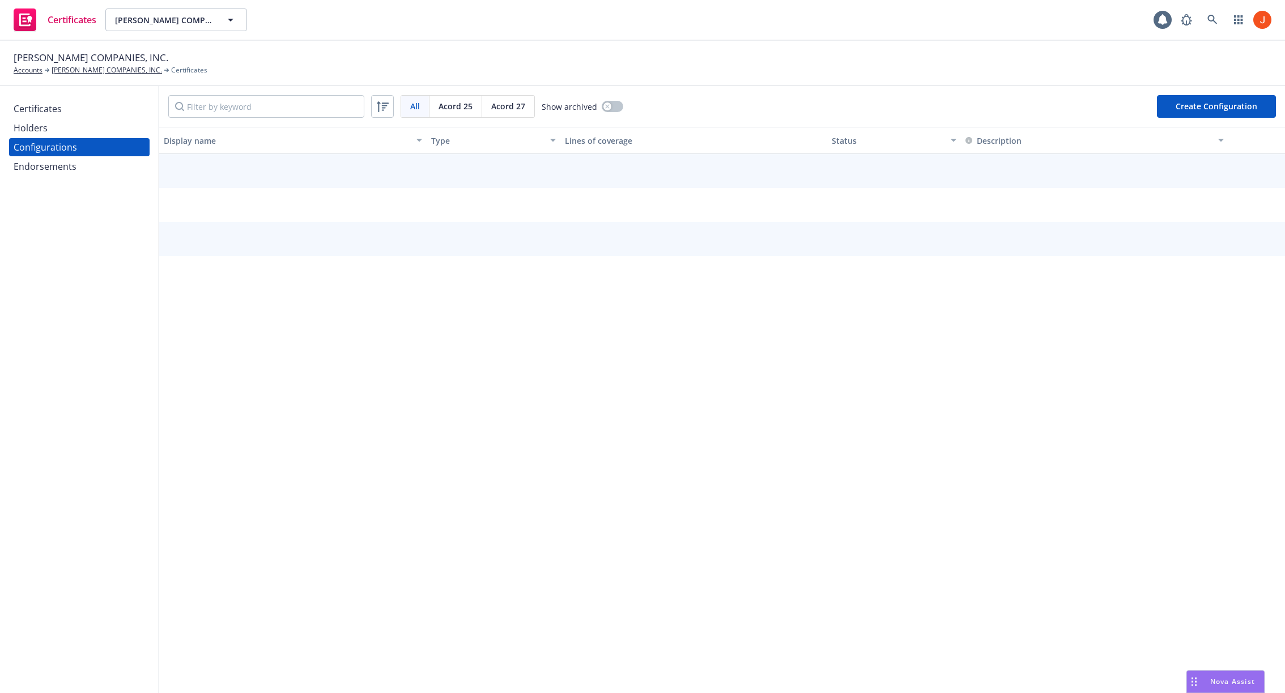 The width and height of the screenshot is (1285, 693). What do you see at coordinates (1232, 682) in the screenshot?
I see `span: Nova Assist` at bounding box center [1232, 682].